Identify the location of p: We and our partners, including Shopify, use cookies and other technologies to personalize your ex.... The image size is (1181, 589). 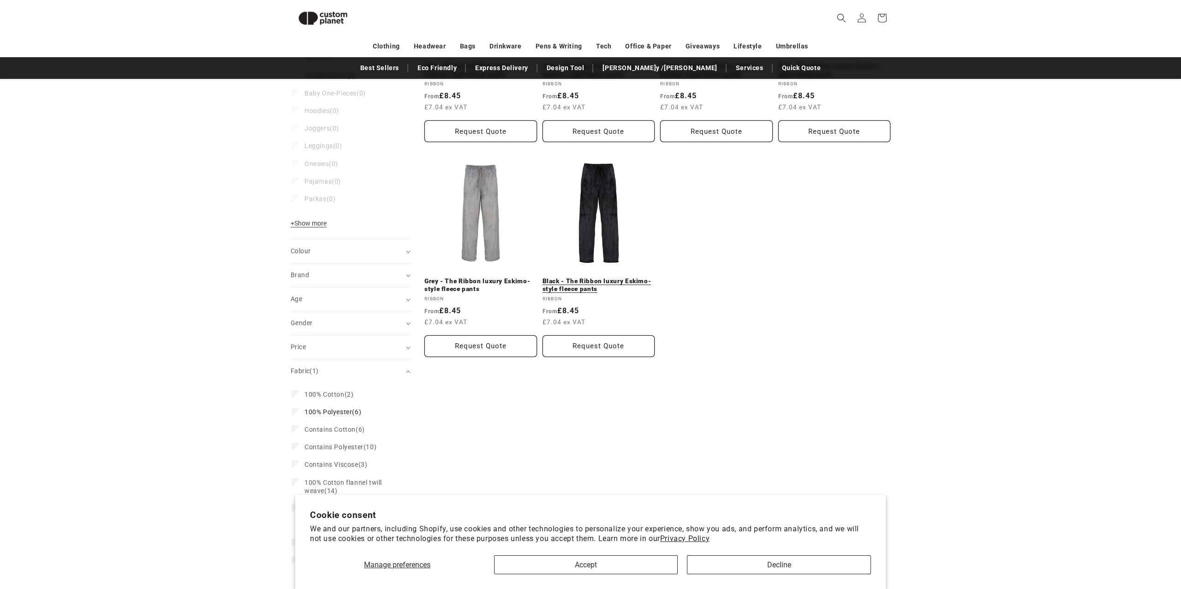
(590, 534).